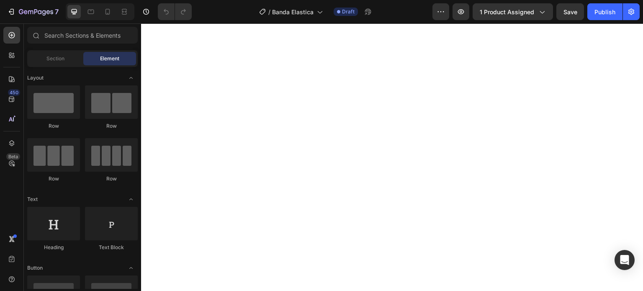  What do you see at coordinates (14, 93) in the screenshot?
I see `div: 450` at bounding box center [14, 93].